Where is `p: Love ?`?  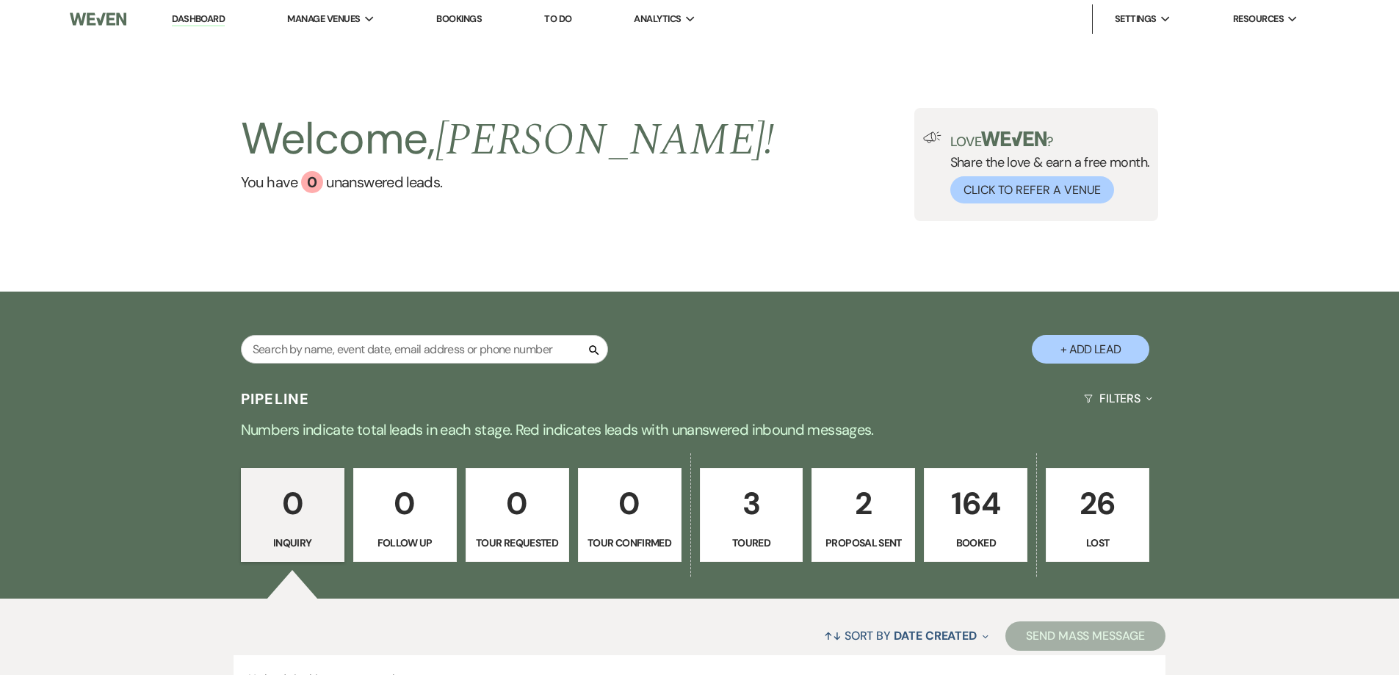 p: Love ? is located at coordinates (1050, 140).